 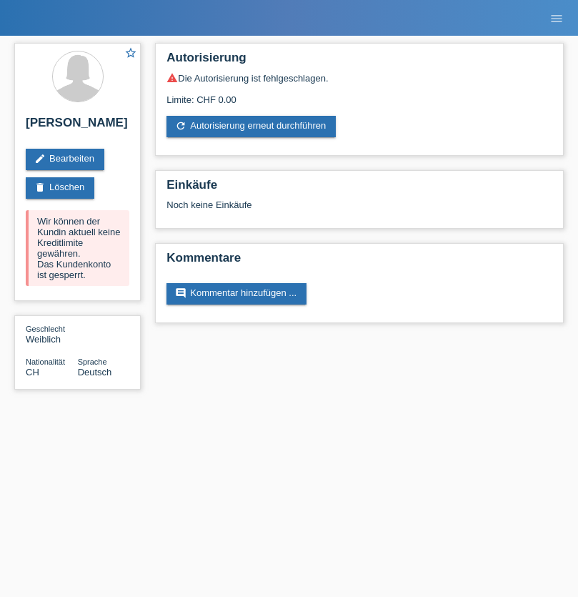 What do you see at coordinates (77, 248) in the screenshot?
I see `div: Wir können der Kundin aktuell keine Kreditlimite gewähren. Das Kundenkonto ist gesperrt.` at bounding box center [77, 248].